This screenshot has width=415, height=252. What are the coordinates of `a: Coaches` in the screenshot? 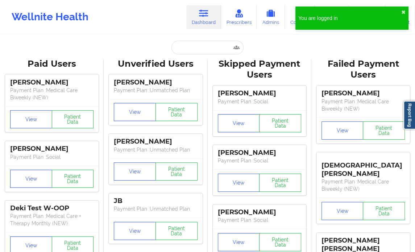 It's located at (299, 17).